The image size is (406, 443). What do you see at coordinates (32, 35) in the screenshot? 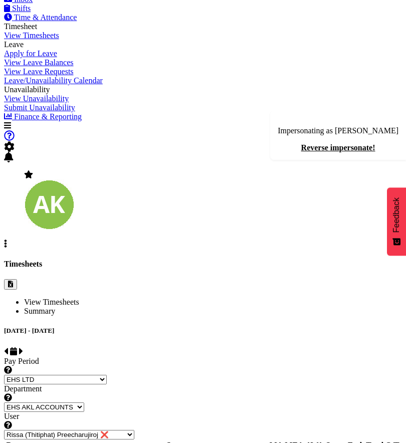
I see `a: View Timesheets` at bounding box center [32, 35].